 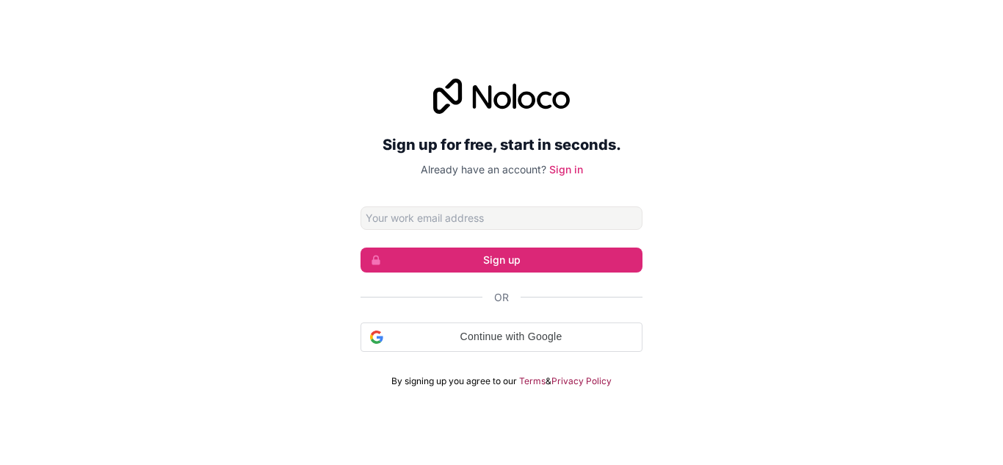 What do you see at coordinates (454, 381) in the screenshot?
I see `span: By signing up you agree to our` at bounding box center [454, 381].